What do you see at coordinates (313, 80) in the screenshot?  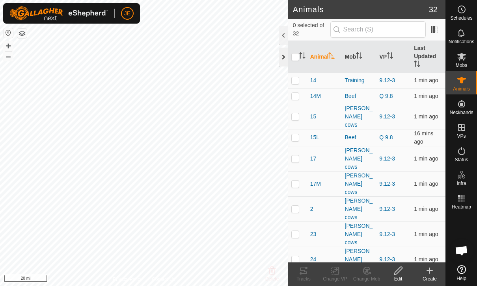 I see `span: 14` at bounding box center [313, 80].